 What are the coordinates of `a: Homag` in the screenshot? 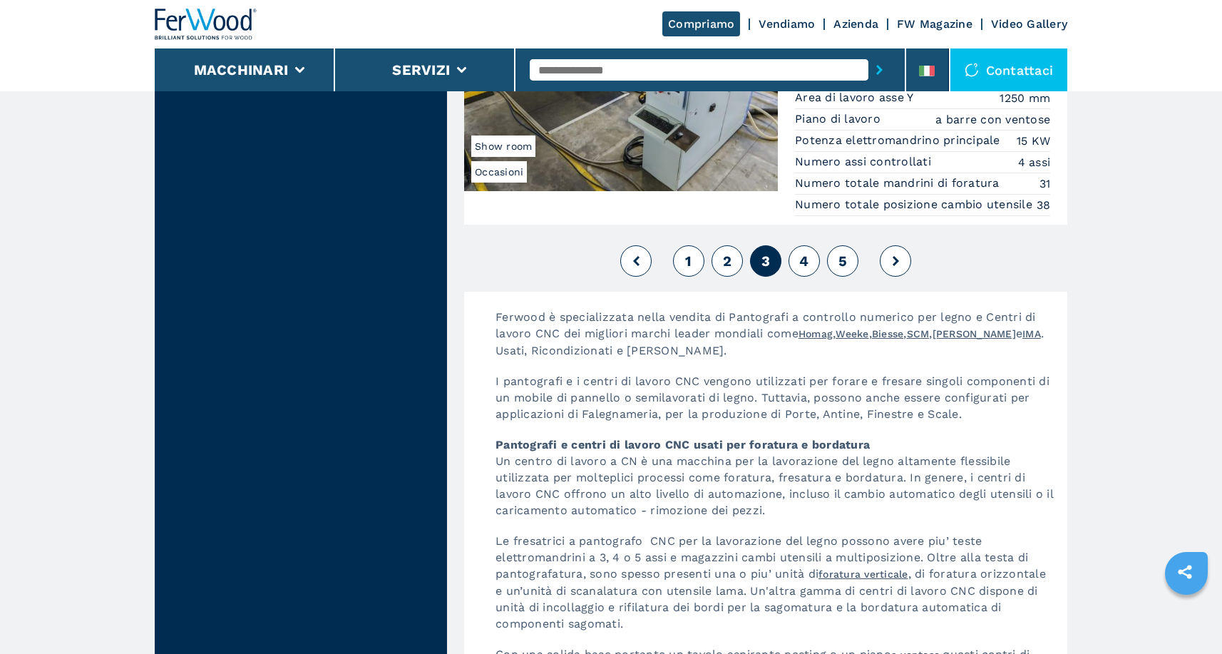 It's located at (815, 334).